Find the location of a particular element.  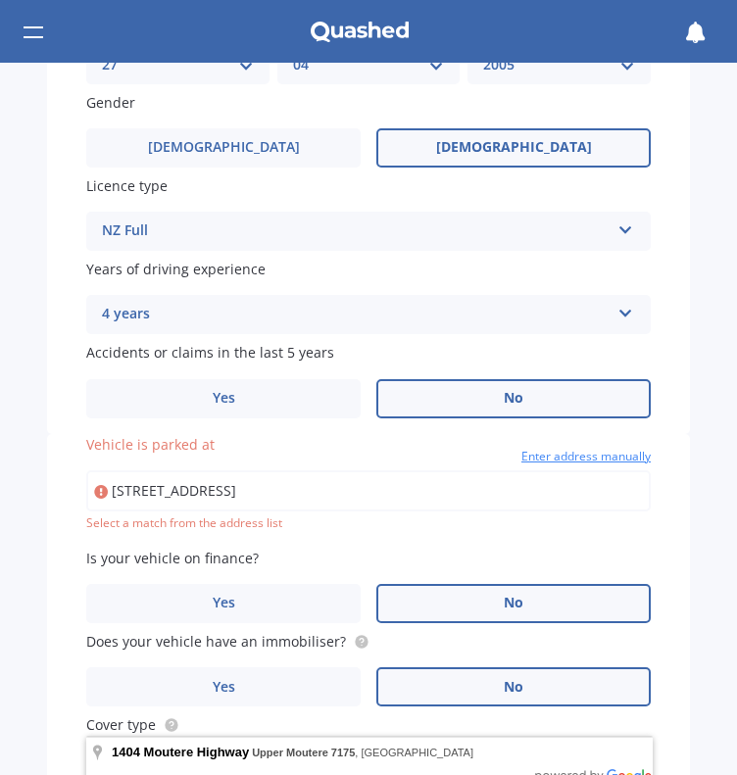

span: Licence type is located at coordinates (126, 185).